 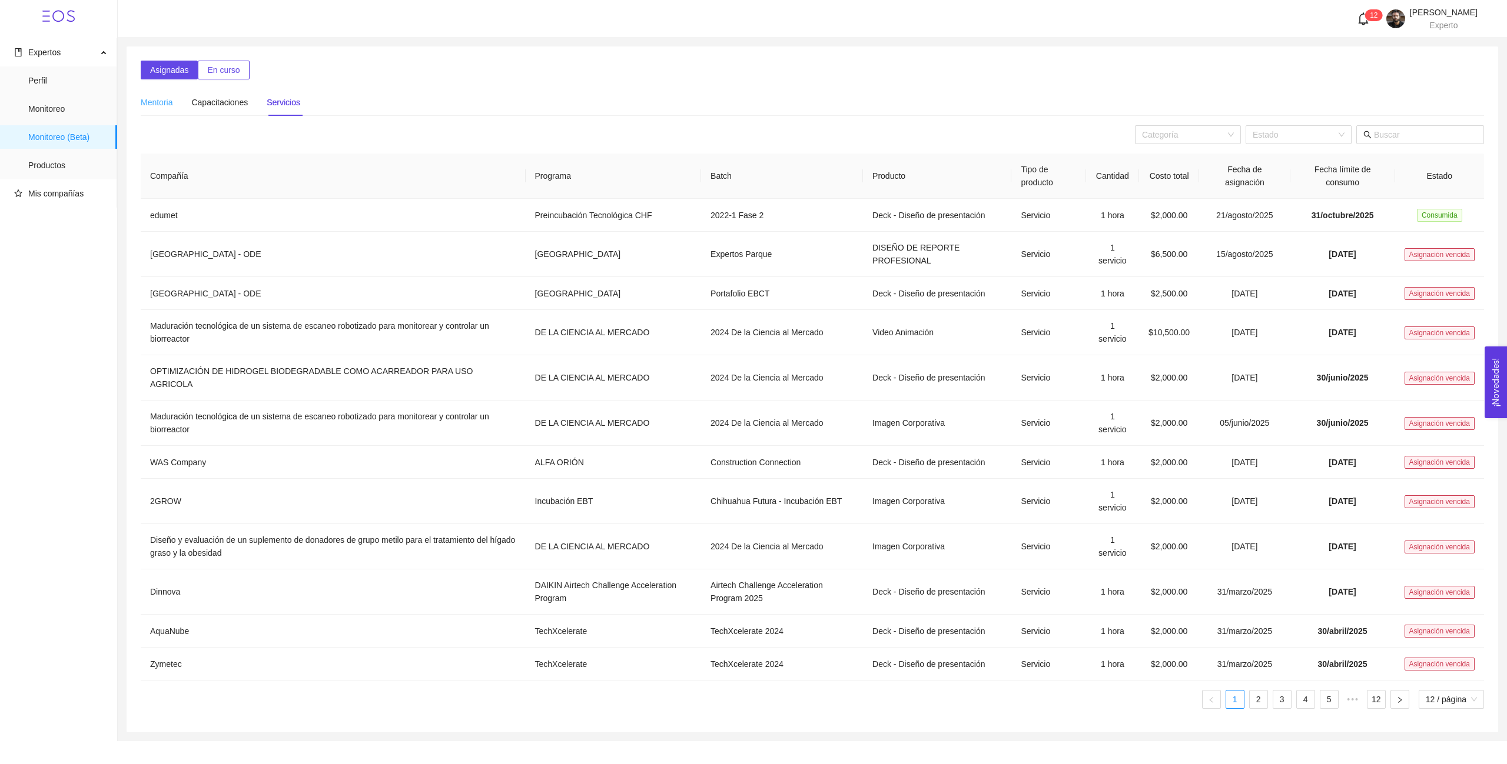 I want to click on td: DISEÑO DE REPORTE PROFESIONAL, so click(x=937, y=254).